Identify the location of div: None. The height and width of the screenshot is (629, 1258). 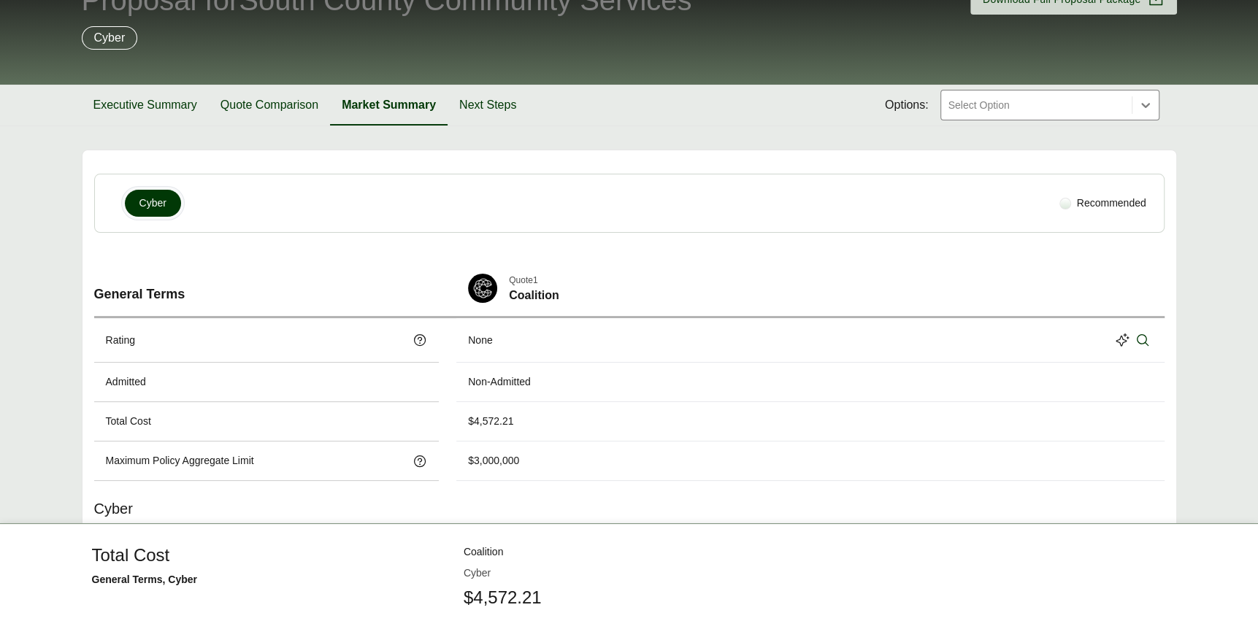
(480, 340).